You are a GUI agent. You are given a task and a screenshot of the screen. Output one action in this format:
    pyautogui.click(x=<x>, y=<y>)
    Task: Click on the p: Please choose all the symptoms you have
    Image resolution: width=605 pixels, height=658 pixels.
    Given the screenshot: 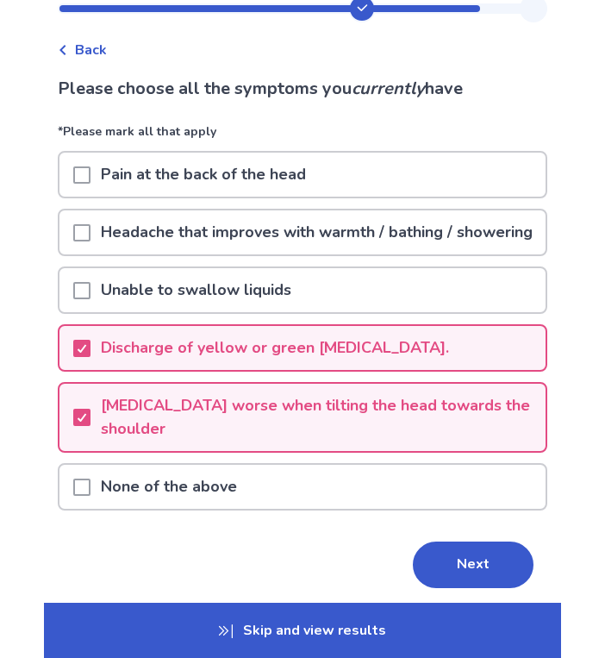 What is the action you would take?
    pyautogui.click(x=302, y=89)
    